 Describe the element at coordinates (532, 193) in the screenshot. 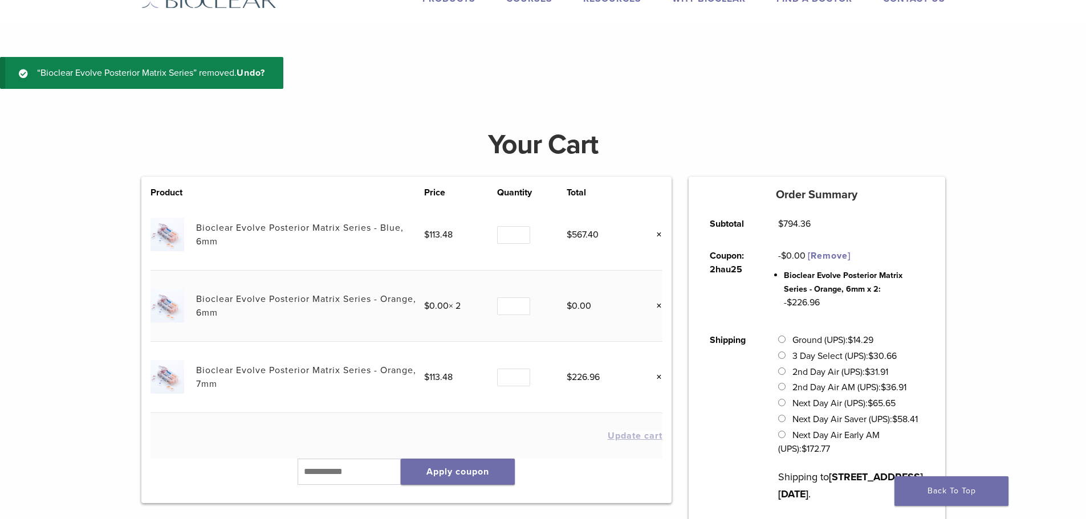

I see `th: Quantity` at that location.